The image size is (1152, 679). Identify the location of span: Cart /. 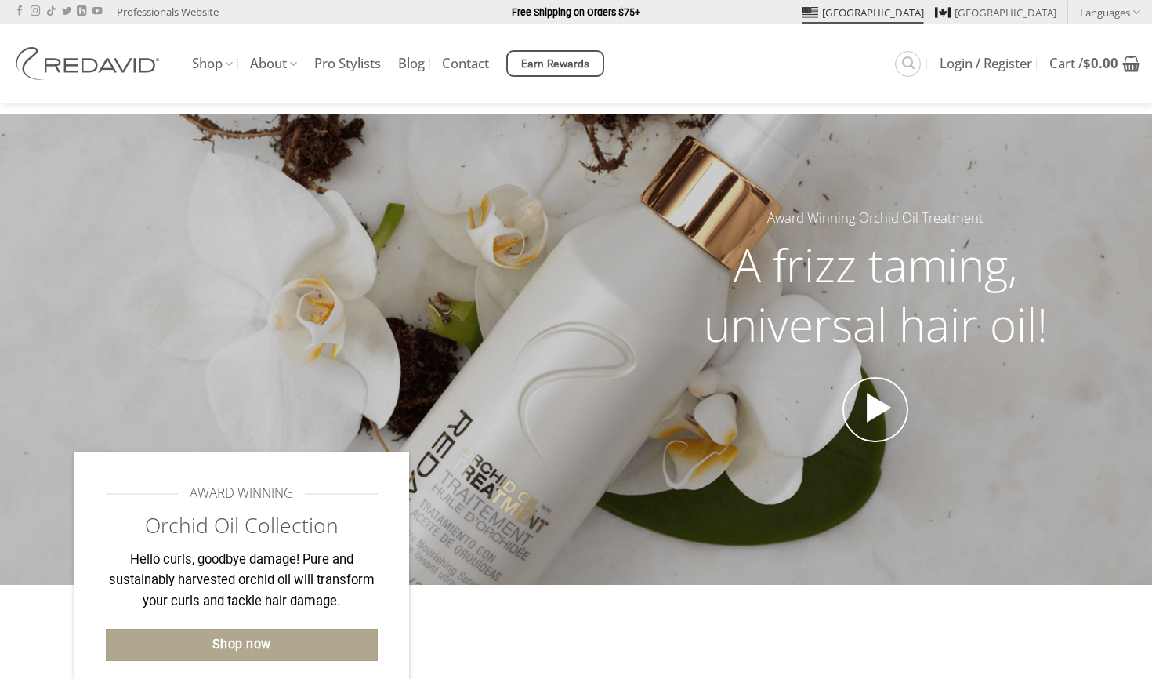
(1084, 63).